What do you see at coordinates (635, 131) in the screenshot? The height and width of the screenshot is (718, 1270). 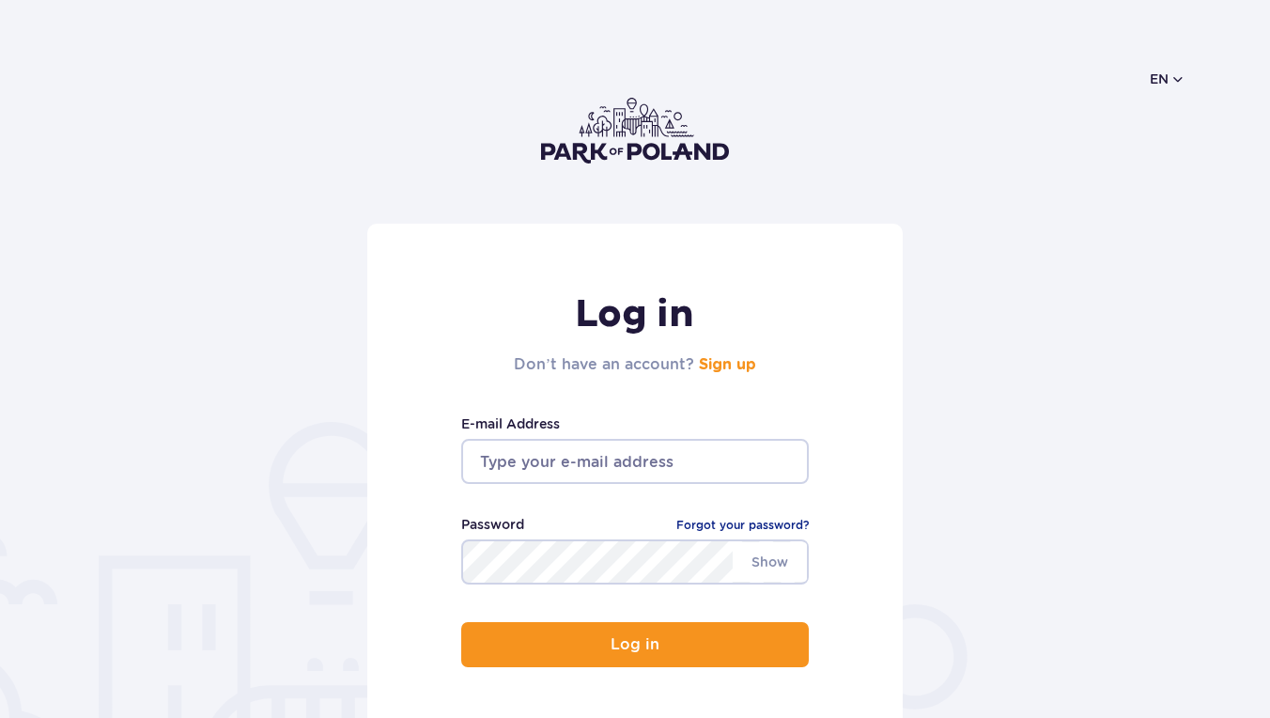 I see `img: Park of Poland logo` at bounding box center [635, 131].